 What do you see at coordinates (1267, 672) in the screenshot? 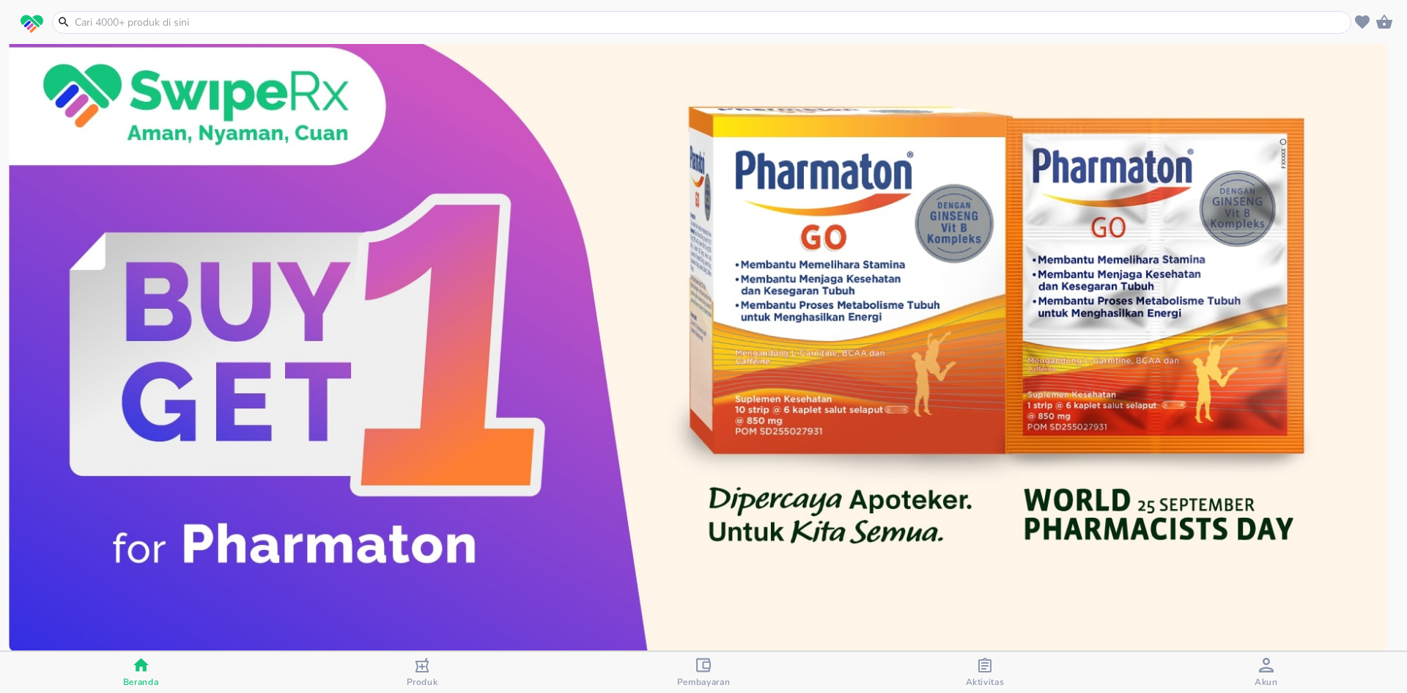
I see `button: Akun` at bounding box center [1267, 672].